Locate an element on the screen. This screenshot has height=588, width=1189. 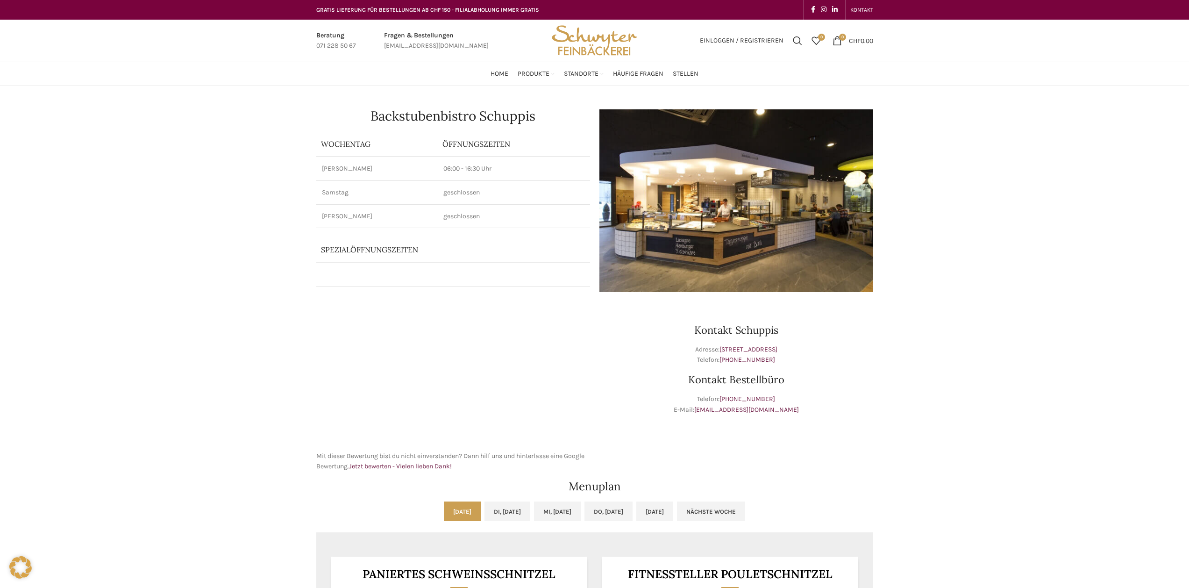
a: Standorte is located at coordinates (584, 74).